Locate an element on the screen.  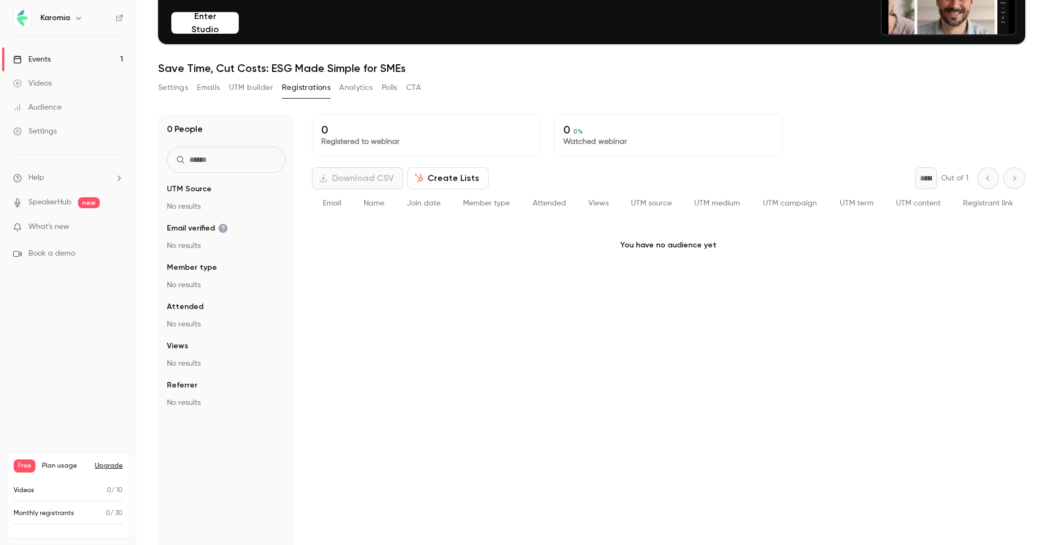
button: Polls is located at coordinates (389, 88).